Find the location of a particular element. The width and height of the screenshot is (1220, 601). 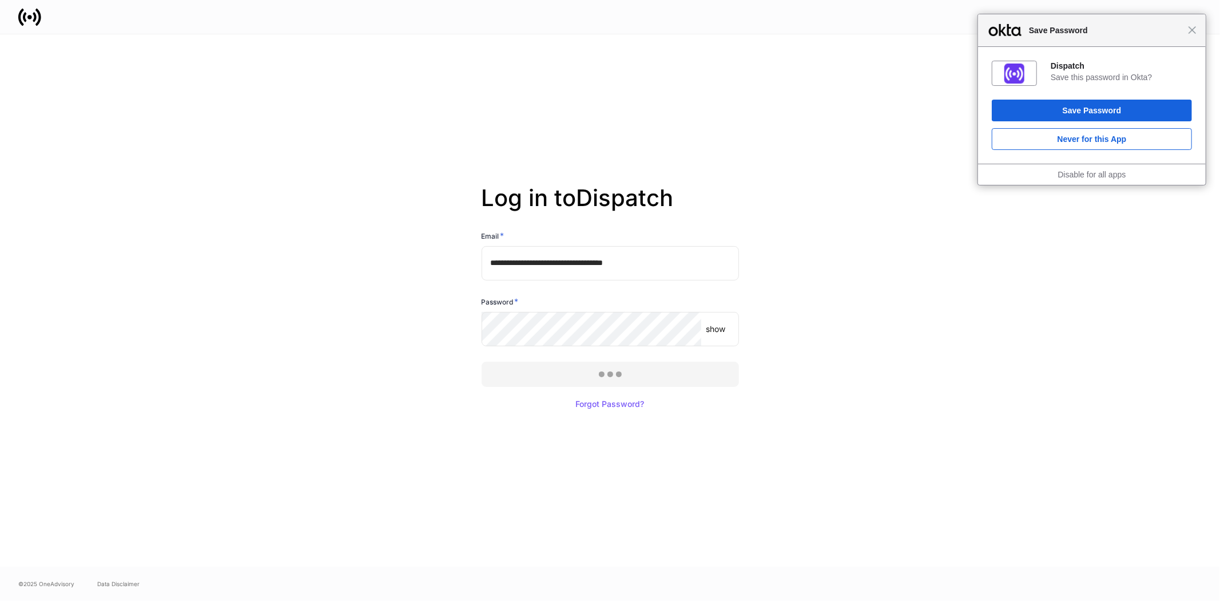

span: Close is located at coordinates (1192, 30).